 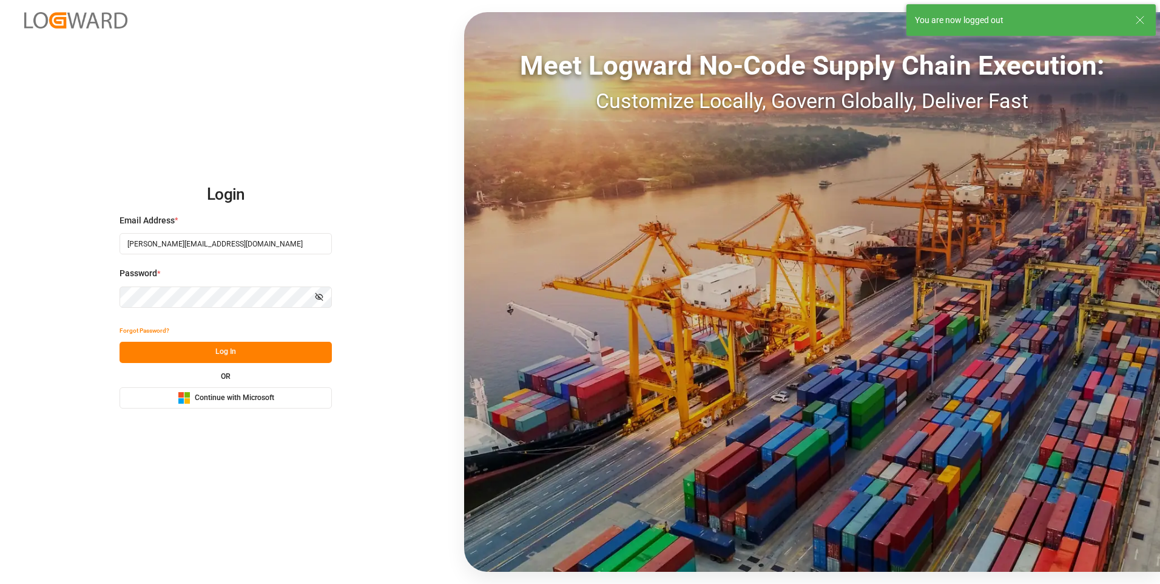 What do you see at coordinates (226, 352) in the screenshot?
I see `button: Log In` at bounding box center [226, 352].